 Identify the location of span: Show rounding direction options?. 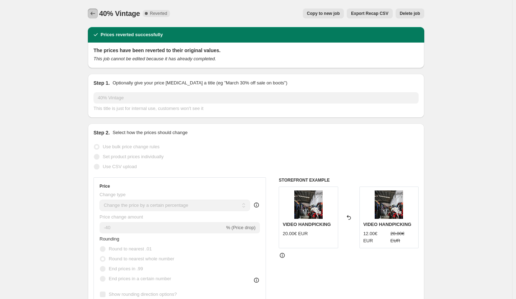
(143, 294).